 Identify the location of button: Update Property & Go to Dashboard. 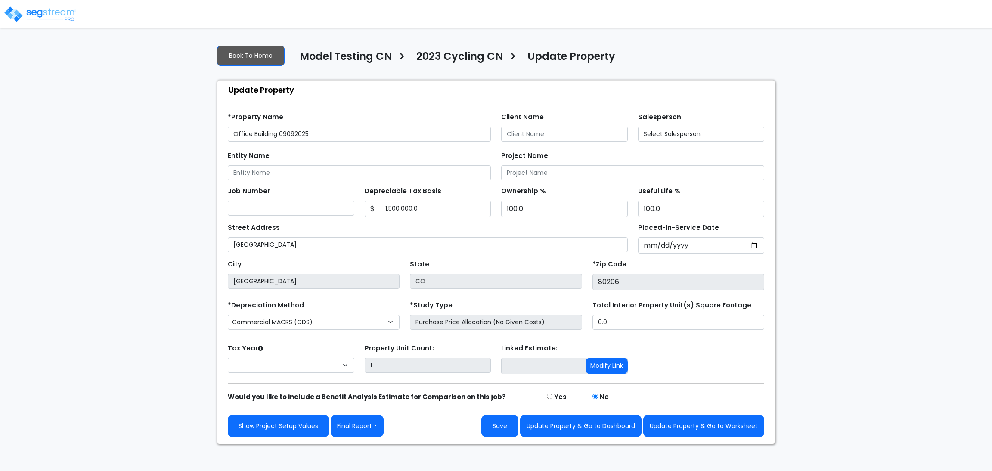
(581, 426).